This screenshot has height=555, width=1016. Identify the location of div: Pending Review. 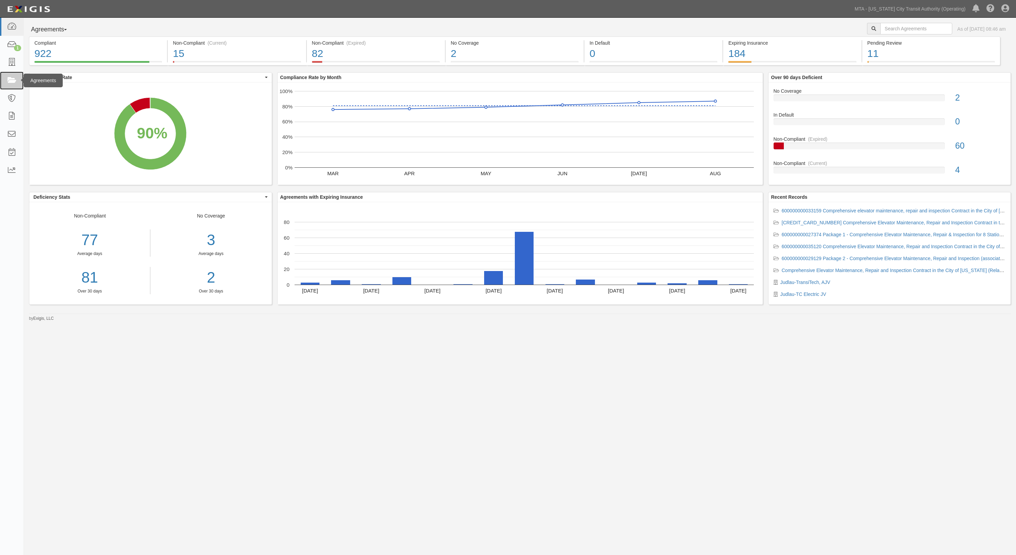
(931, 43).